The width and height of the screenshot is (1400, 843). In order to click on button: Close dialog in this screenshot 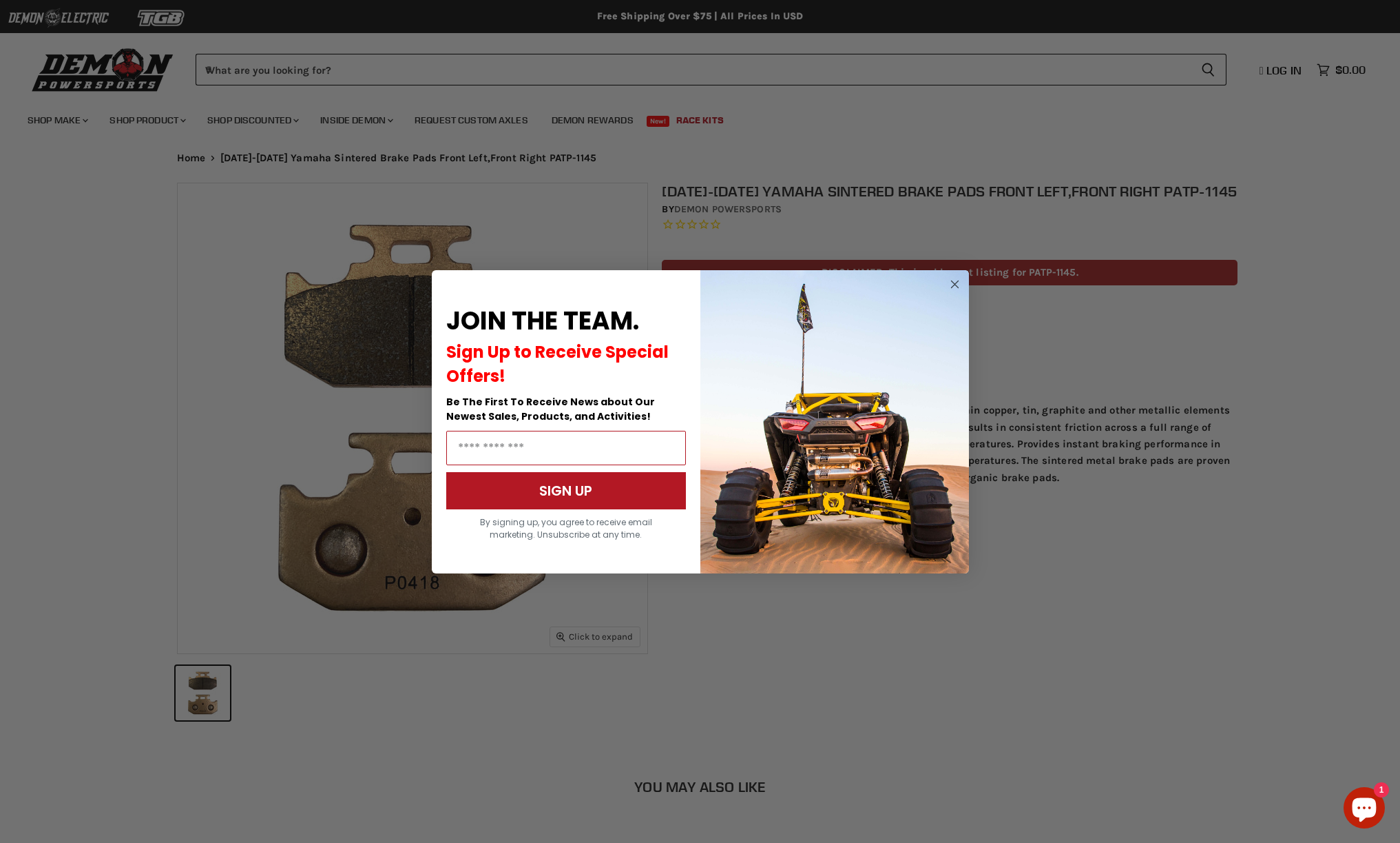, I will do `click(955, 284)`.